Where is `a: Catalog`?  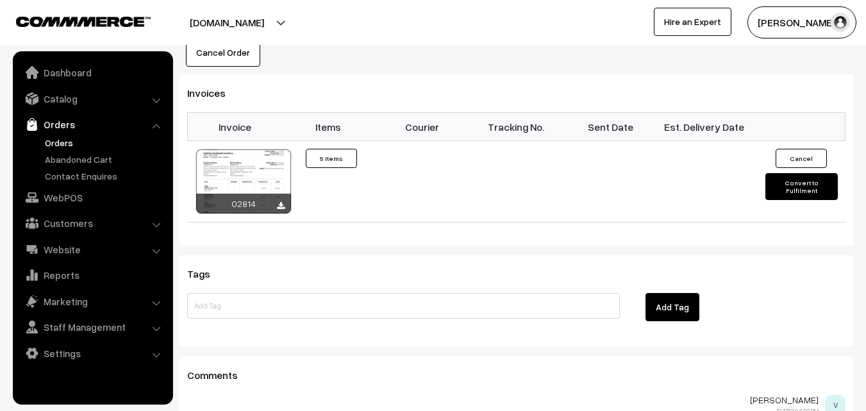
a: Catalog is located at coordinates (92, 99).